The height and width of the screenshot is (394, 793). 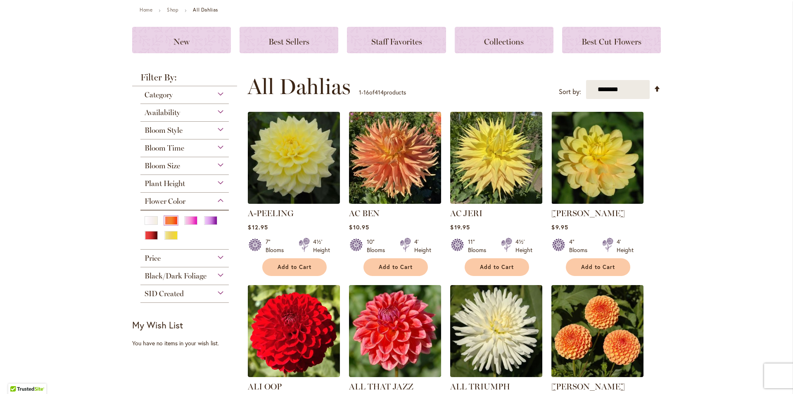 What do you see at coordinates (181, 42) in the screenshot?
I see `span: New` at bounding box center [181, 42].